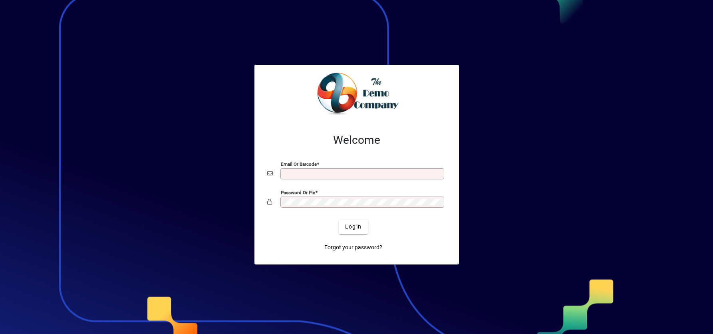 This screenshot has height=334, width=713. Describe the element at coordinates (298, 192) in the screenshot. I see `mat-label: Password or Pin` at that location.